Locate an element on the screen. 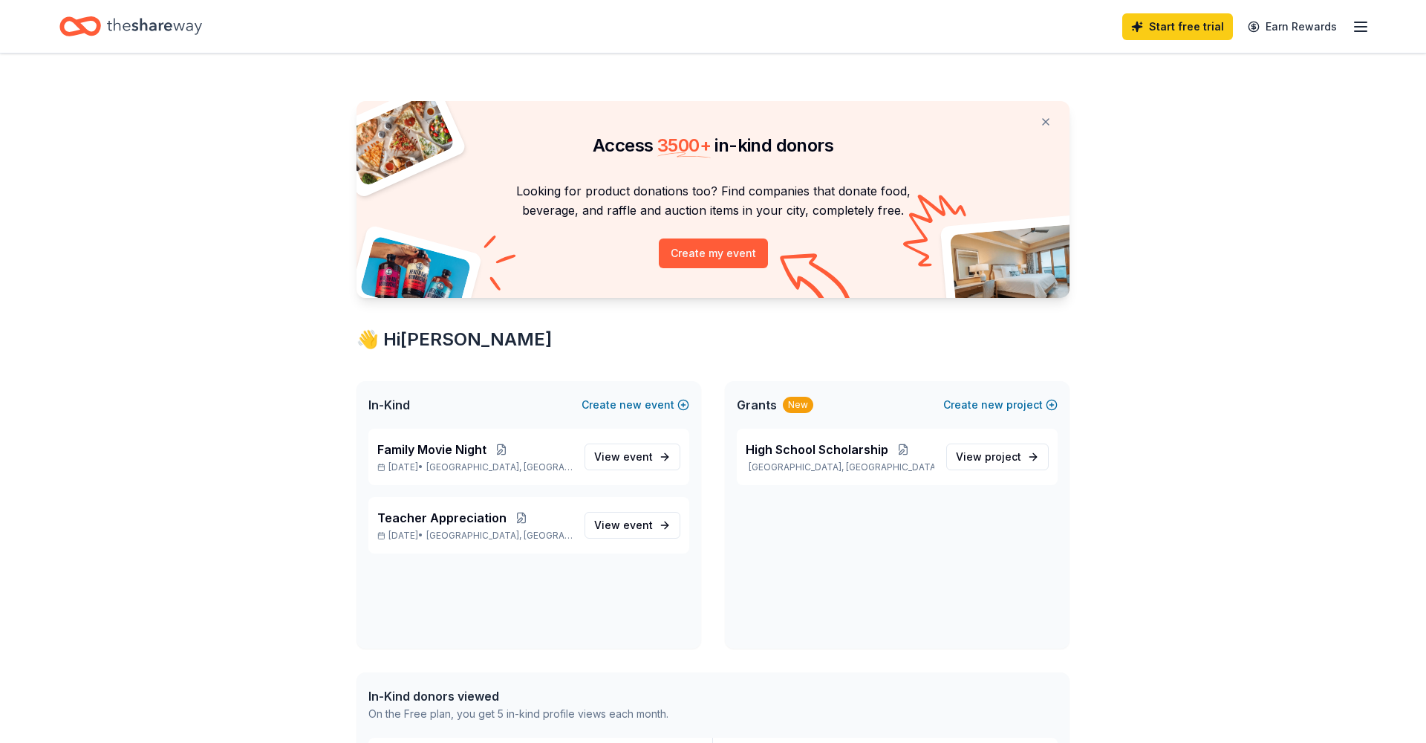 This screenshot has width=1426, height=743. div: On the Free plan, you get 5 in-kind profile views each month. is located at coordinates (518, 714).